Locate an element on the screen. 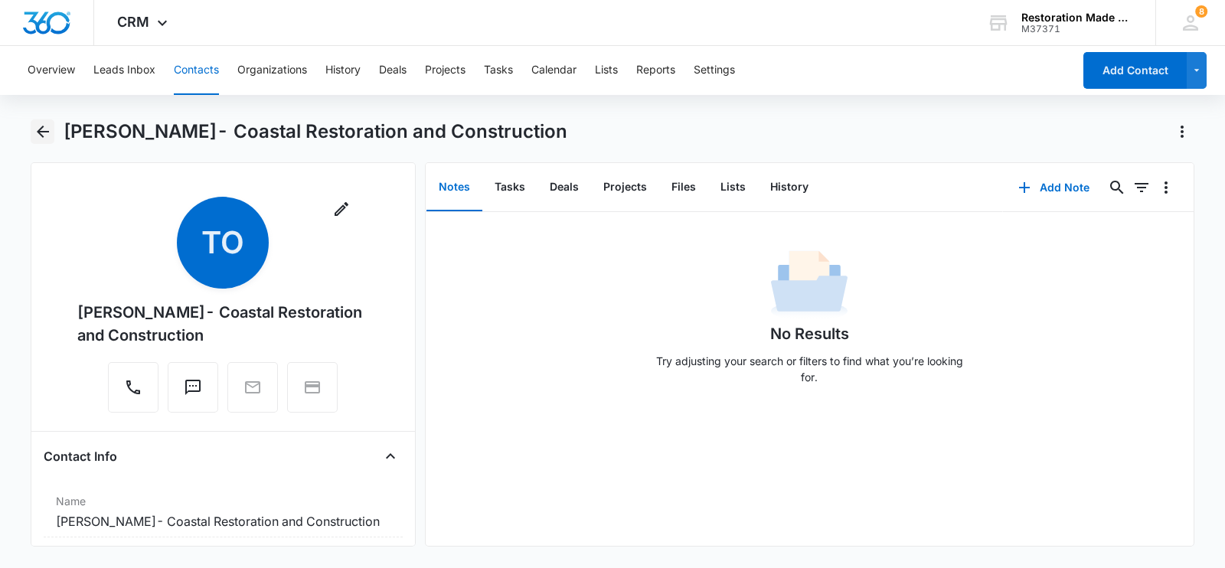  button: Call is located at coordinates (133, 387).